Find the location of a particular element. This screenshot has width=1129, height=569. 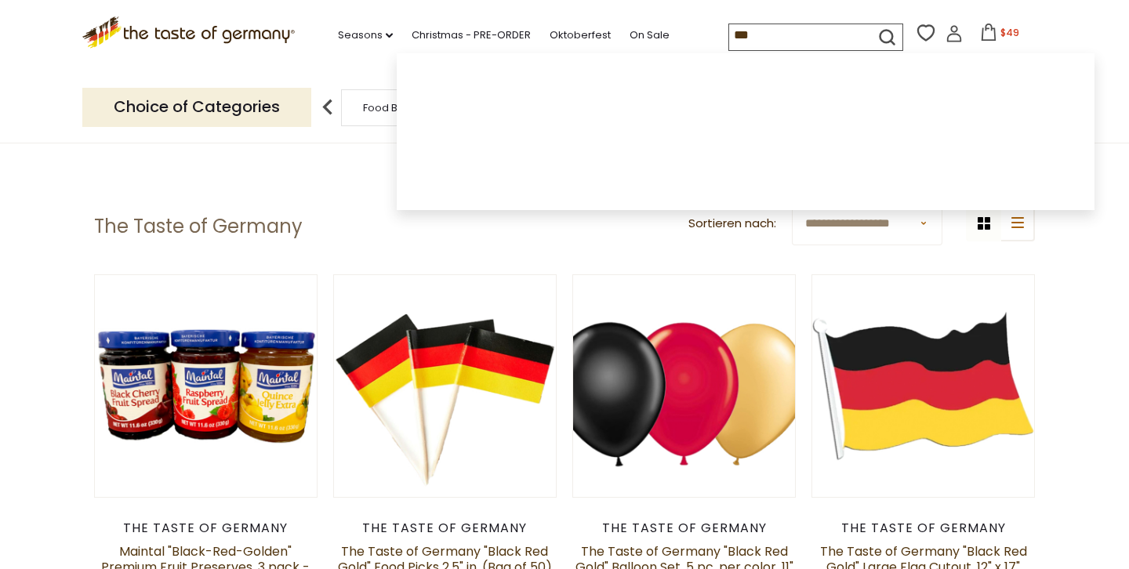

img: previous arrow is located at coordinates (328, 107).